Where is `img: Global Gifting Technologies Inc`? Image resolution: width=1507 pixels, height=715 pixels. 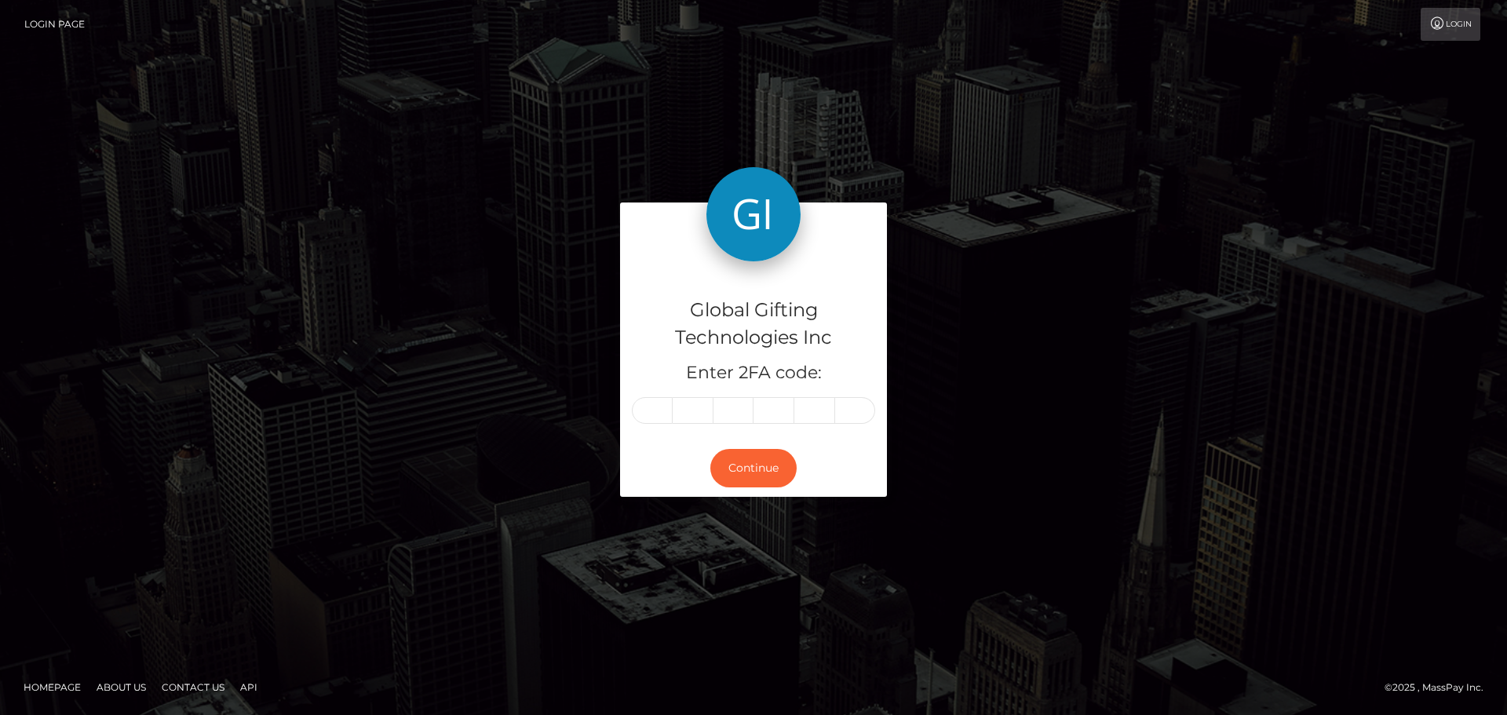 img: Global Gifting Technologies Inc is located at coordinates (753, 214).